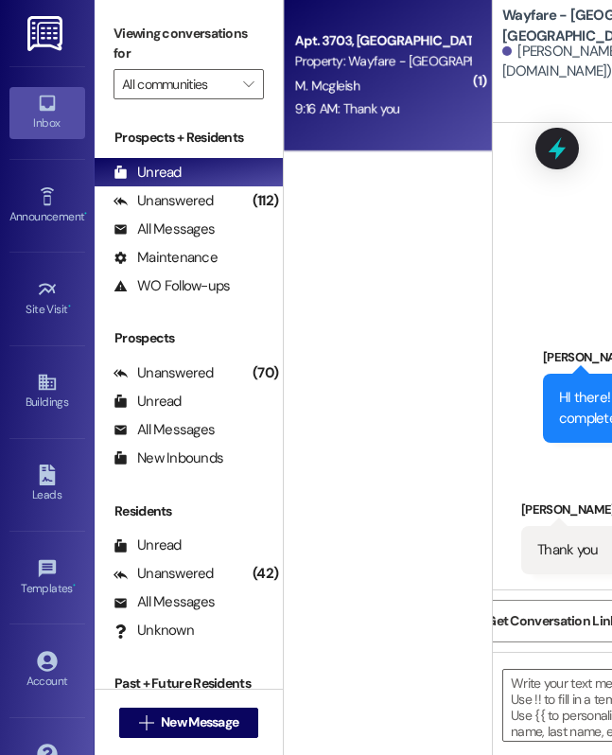 The image size is (612, 755). Describe the element at coordinates (178, 84) in the screenshot. I see `input: All communities` at that location.